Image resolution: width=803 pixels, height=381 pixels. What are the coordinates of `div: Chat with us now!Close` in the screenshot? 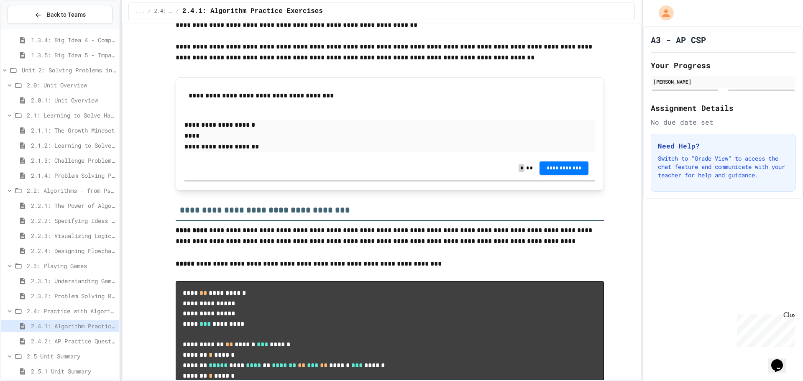 It's located at (31, 28).